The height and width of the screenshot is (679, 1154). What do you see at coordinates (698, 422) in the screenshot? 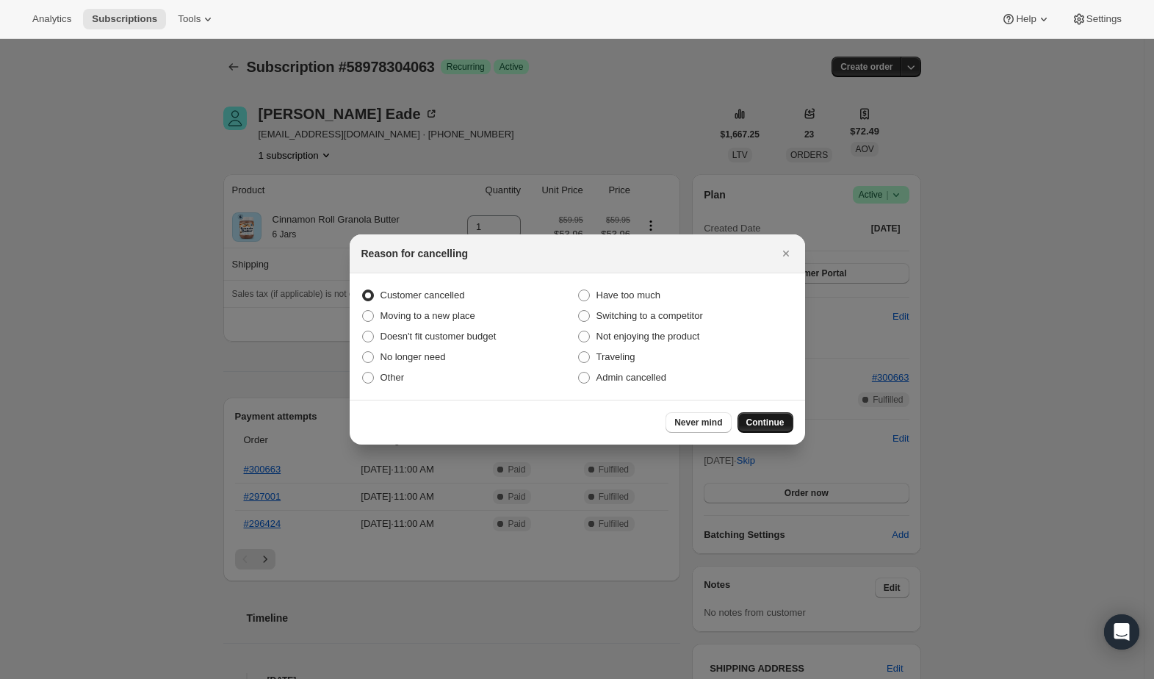
I see `button: Never mind` at bounding box center [698, 422].